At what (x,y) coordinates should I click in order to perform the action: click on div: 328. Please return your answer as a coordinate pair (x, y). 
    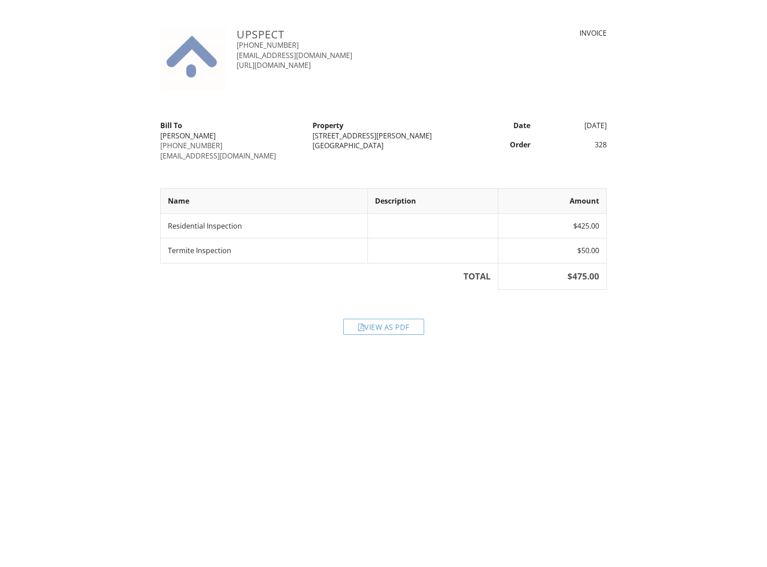
    Looking at the image, I should click on (574, 145).